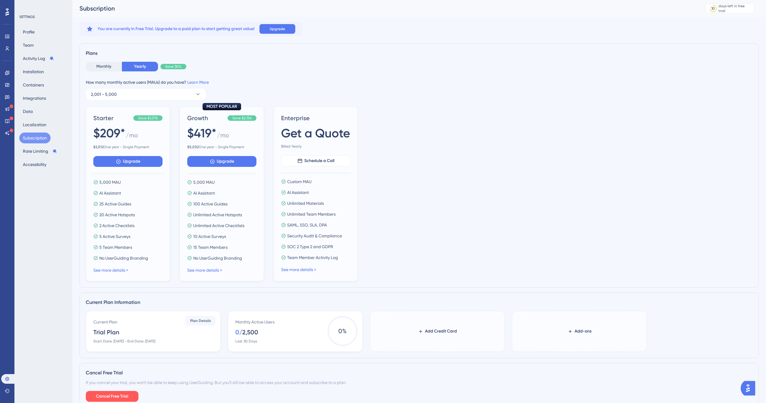 Image resolution: width=766 pixels, height=403 pixels. Describe the element at coordinates (315, 133) in the screenshot. I see `span: Get a Quote` at that location.